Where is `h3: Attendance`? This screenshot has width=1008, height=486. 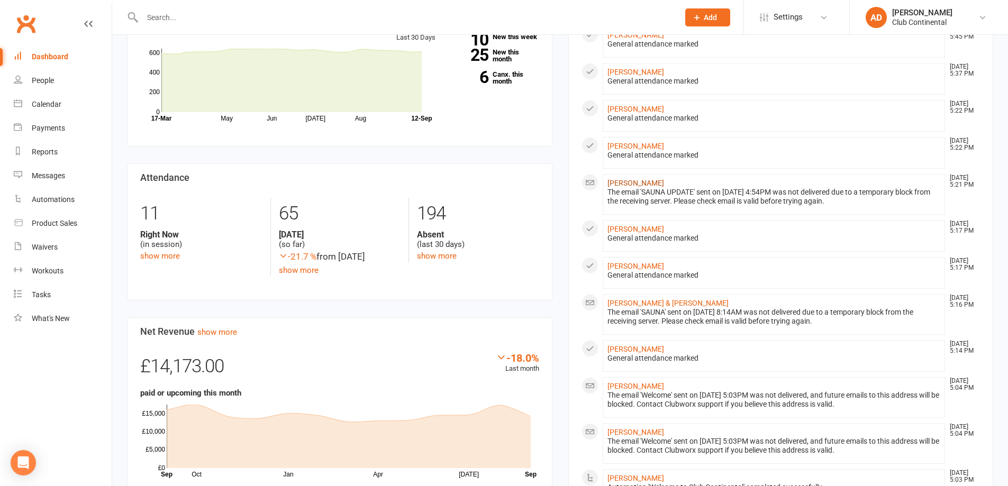 h3: Attendance is located at coordinates (340, 178).